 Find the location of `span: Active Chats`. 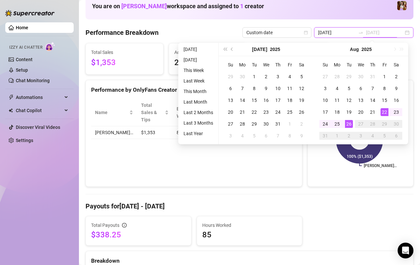

span: Active Chats is located at coordinates (207, 52).